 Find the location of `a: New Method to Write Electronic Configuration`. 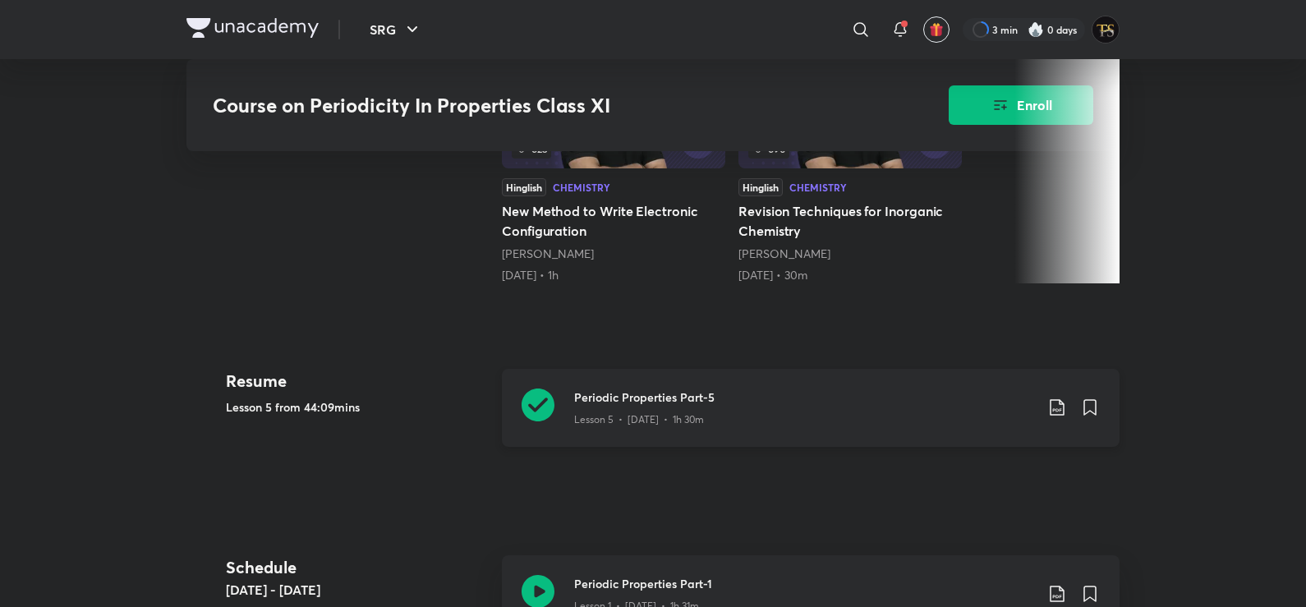

a: New Method to Write Electronic Configuration is located at coordinates (614, 162).